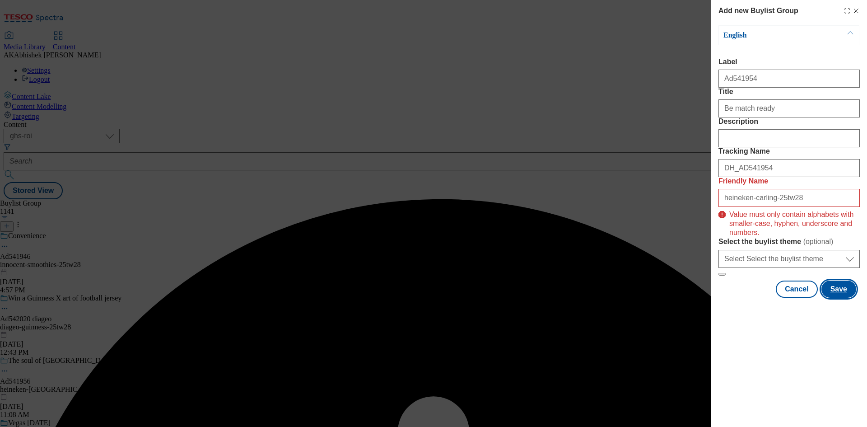  Describe the element at coordinates (819, 241) in the screenshot. I see `span: ( optional )` at that location.